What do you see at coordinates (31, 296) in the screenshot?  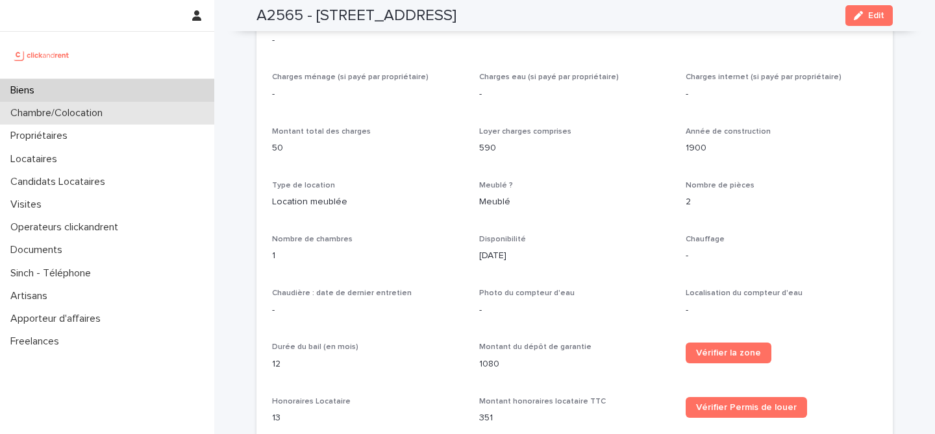 I see `p: Artisans` at bounding box center [31, 296].